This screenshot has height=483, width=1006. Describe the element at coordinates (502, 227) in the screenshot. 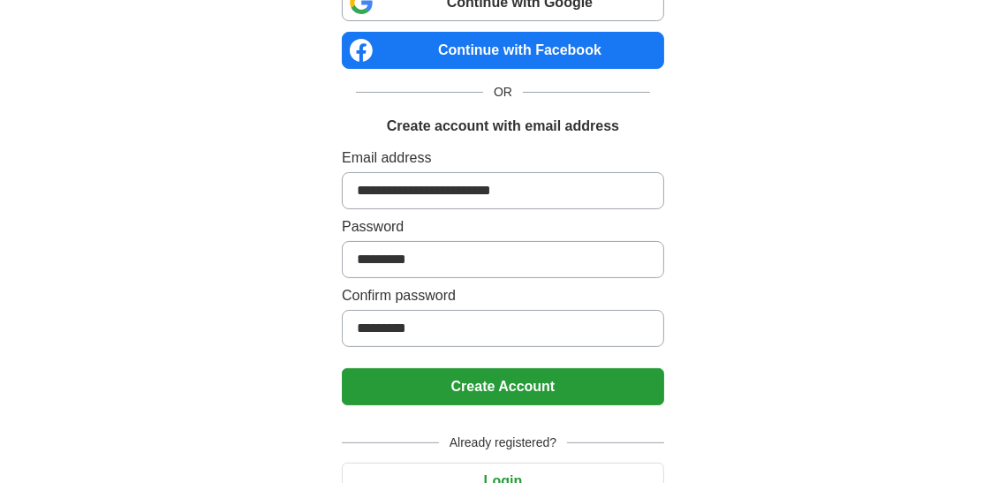

I see `label: Password` at that location.